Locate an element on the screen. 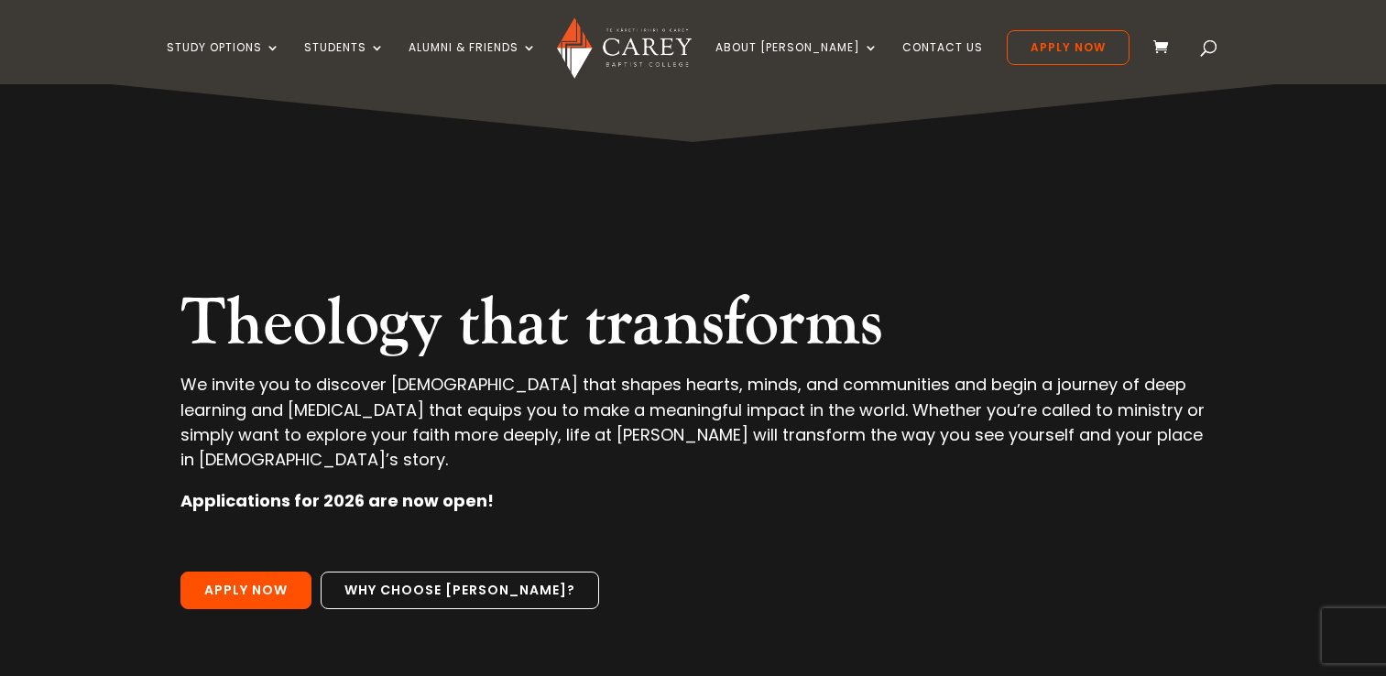  a: Alumni & Friends is located at coordinates (473, 62).